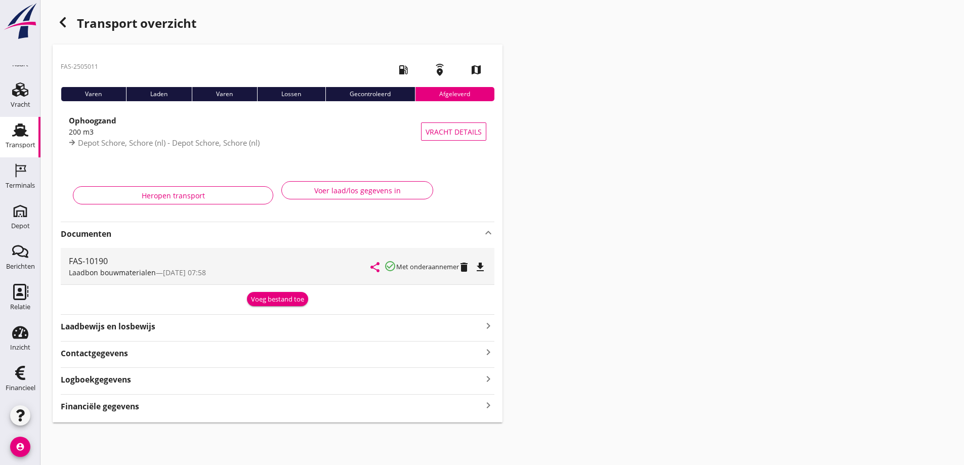 The height and width of the screenshot is (465, 964). What do you see at coordinates (100, 406) in the screenshot?
I see `strong: Financiële gegevens` at bounding box center [100, 406].